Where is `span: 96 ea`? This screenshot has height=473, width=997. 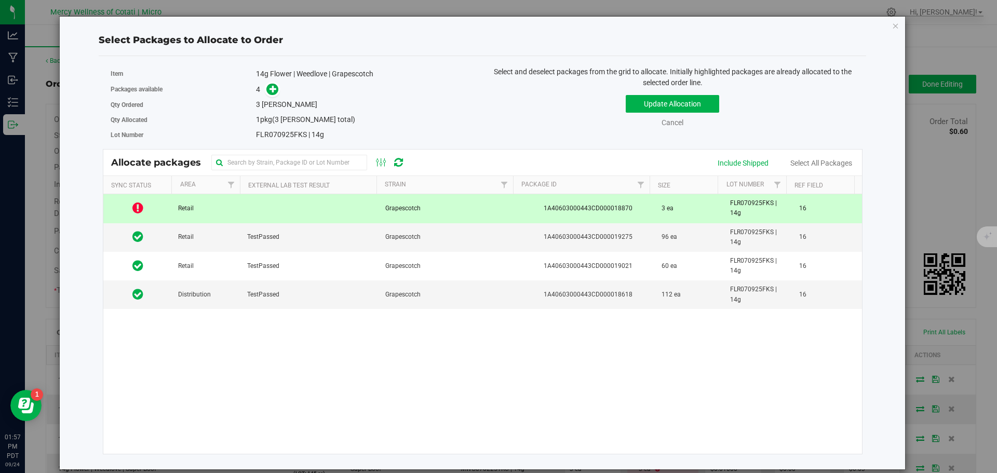
span: 96 ea is located at coordinates (669, 237).